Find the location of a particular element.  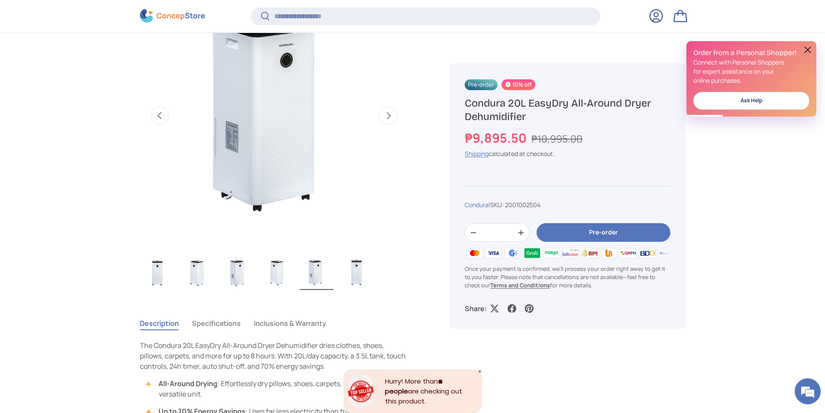

button: Inclusions & Warranty is located at coordinates (290, 323).